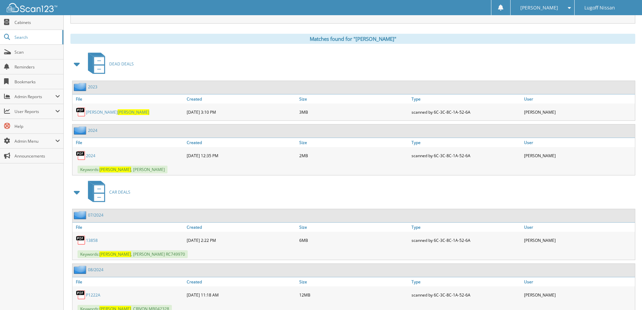  Describe the element at coordinates (93, 87) in the screenshot. I see `a: 2023` at that location.